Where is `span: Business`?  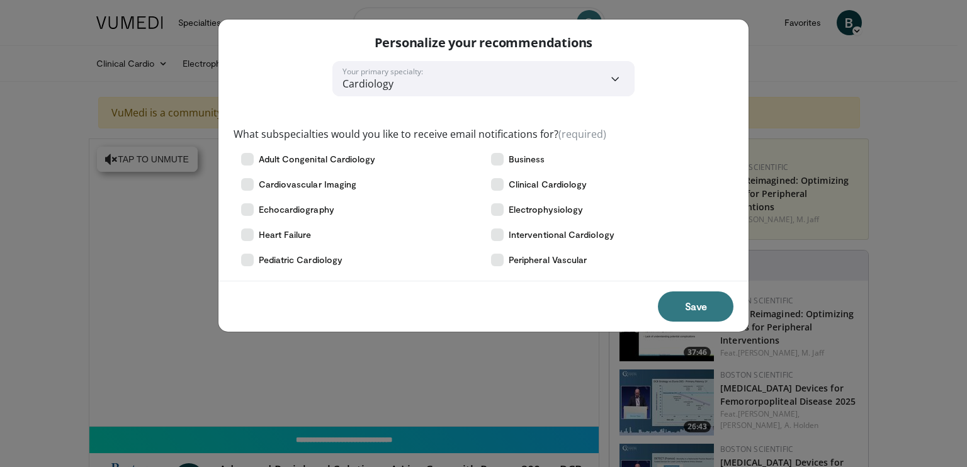
span: Business is located at coordinates (527, 159).